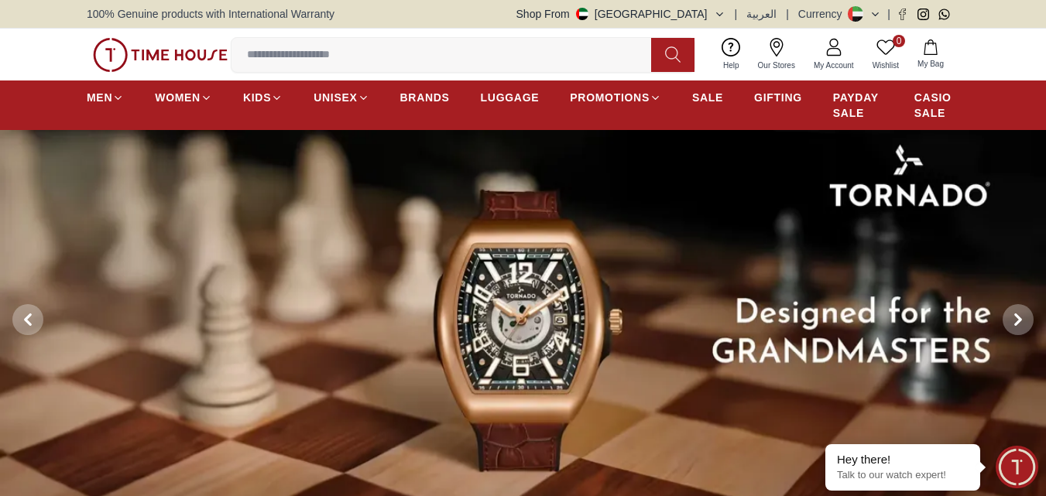 The width and height of the screenshot is (1046, 496). Describe the element at coordinates (262, 98) in the screenshot. I see `a: KIDS` at that location.